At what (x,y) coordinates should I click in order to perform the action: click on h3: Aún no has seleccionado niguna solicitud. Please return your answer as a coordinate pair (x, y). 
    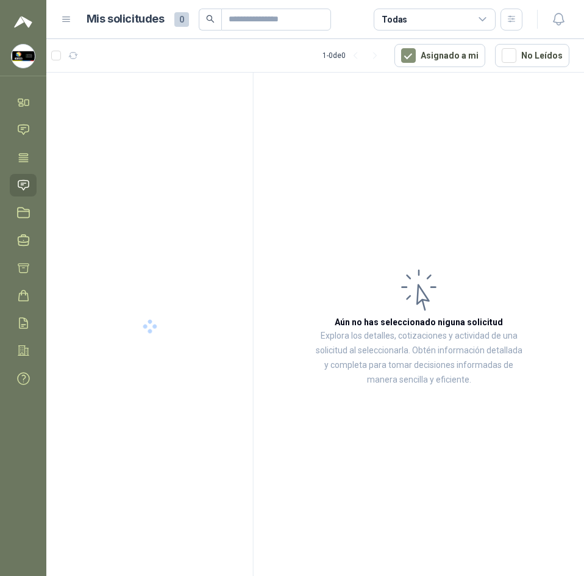
    Looking at the image, I should click on (419, 322).